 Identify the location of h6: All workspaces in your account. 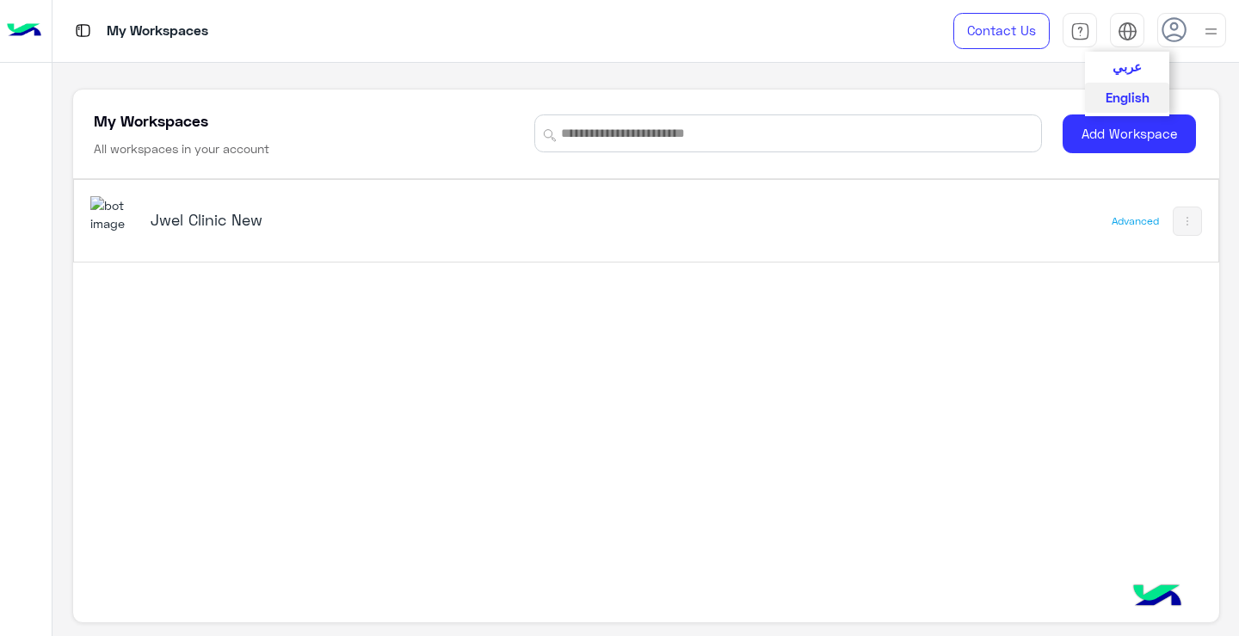
(182, 149).